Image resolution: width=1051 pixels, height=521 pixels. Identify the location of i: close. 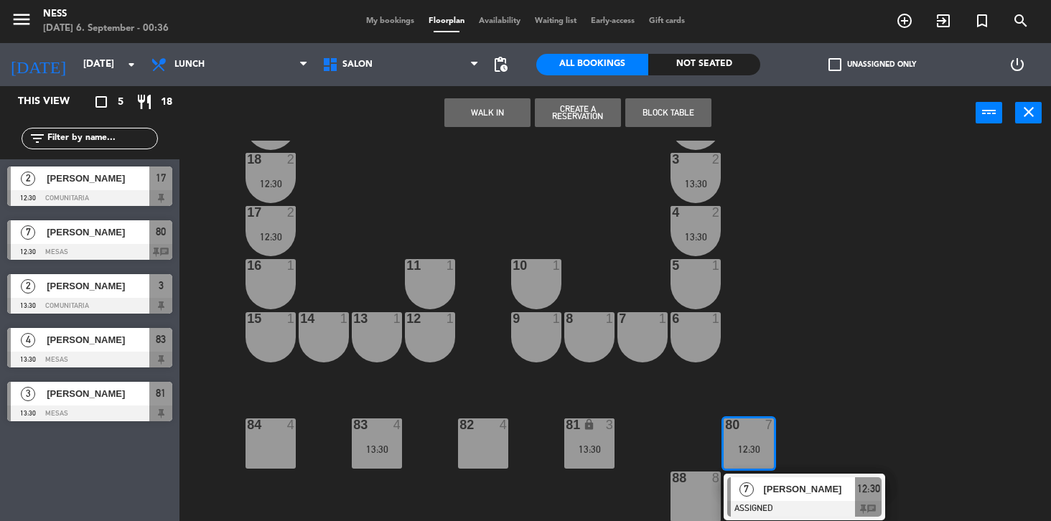
(1028, 112).